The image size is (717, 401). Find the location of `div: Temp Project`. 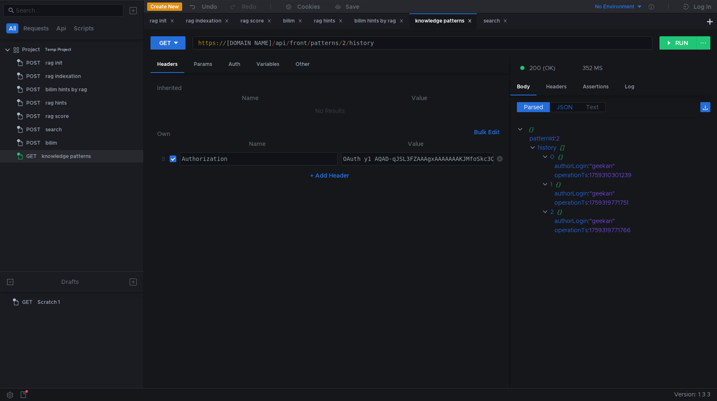

div: Temp Project is located at coordinates (58, 50).